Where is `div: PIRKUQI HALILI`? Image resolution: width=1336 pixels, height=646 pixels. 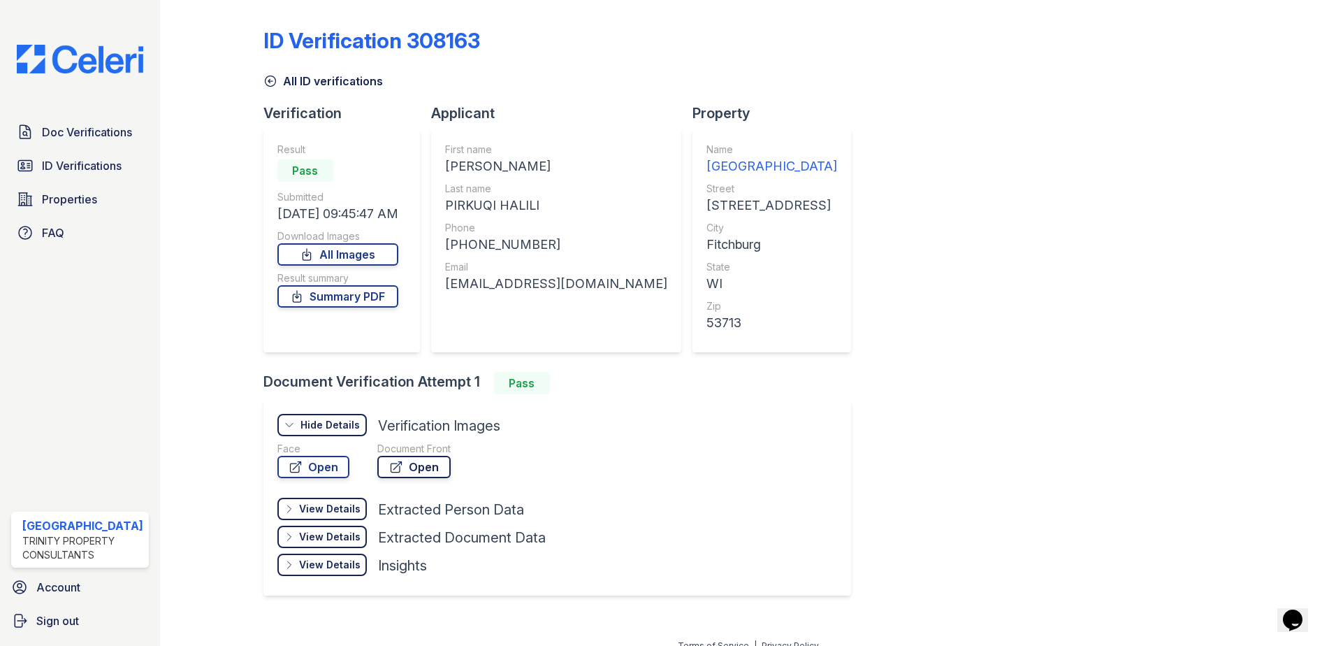 div: PIRKUQI HALILI is located at coordinates (556, 205).